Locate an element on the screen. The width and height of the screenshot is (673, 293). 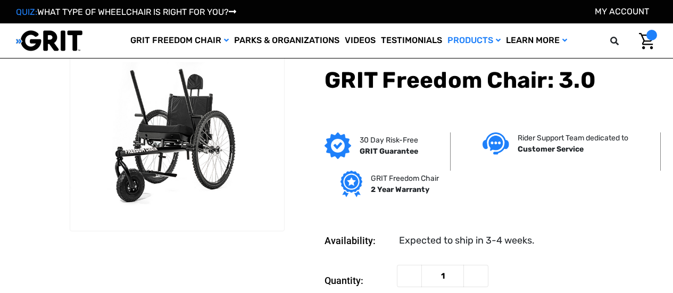
strong: 2 Year Warranty is located at coordinates (400, 189).